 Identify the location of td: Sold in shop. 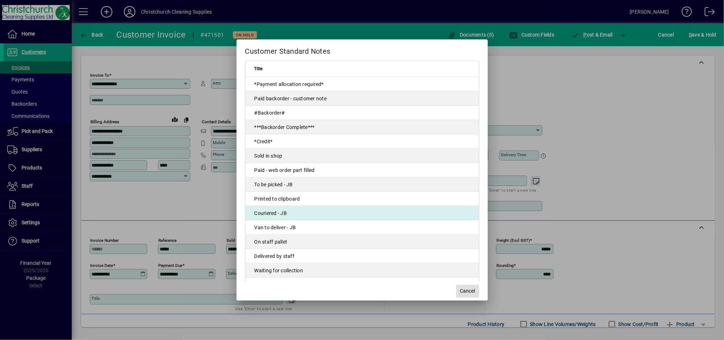
(362, 156).